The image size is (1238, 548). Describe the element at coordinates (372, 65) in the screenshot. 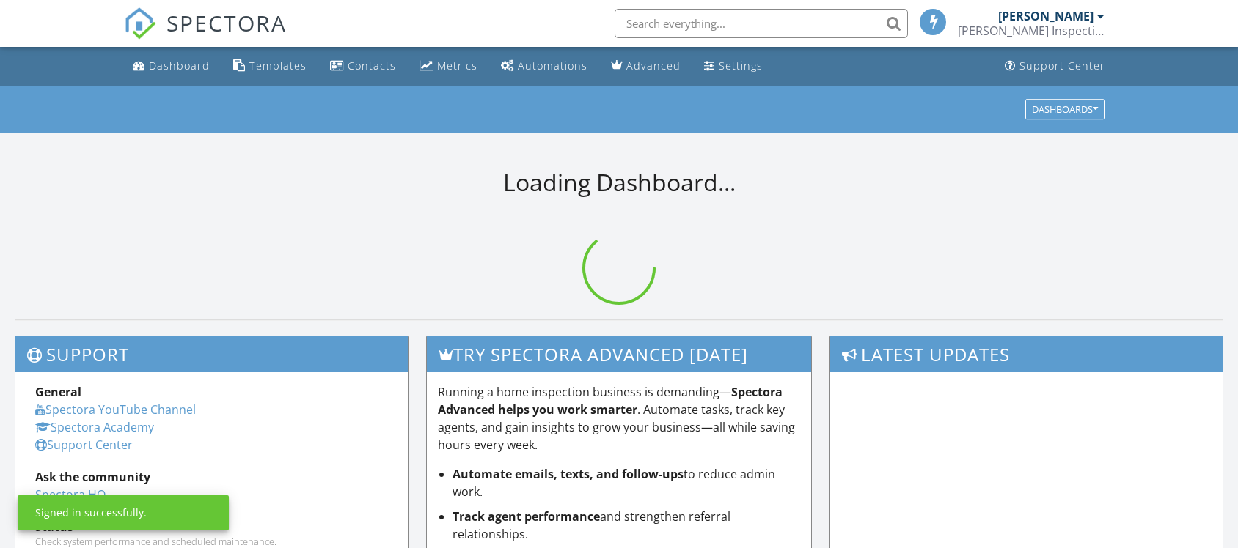

I see `div: Contacts` at that location.